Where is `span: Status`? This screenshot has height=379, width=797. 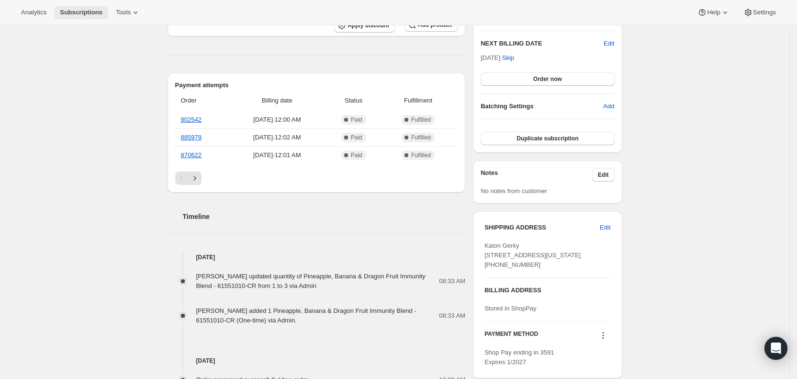
span: Status is located at coordinates (353, 101).